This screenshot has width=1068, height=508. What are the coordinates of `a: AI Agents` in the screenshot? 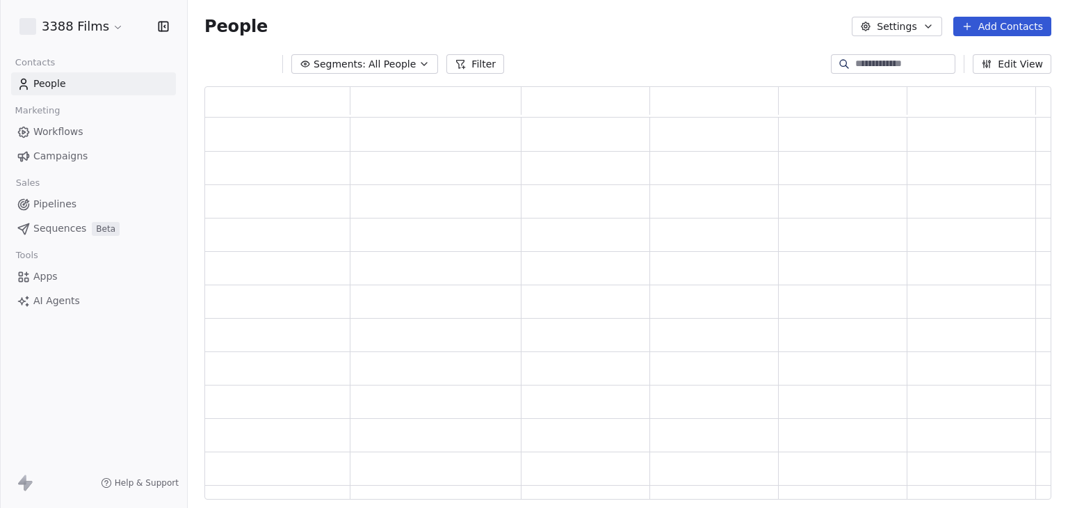 It's located at (93, 300).